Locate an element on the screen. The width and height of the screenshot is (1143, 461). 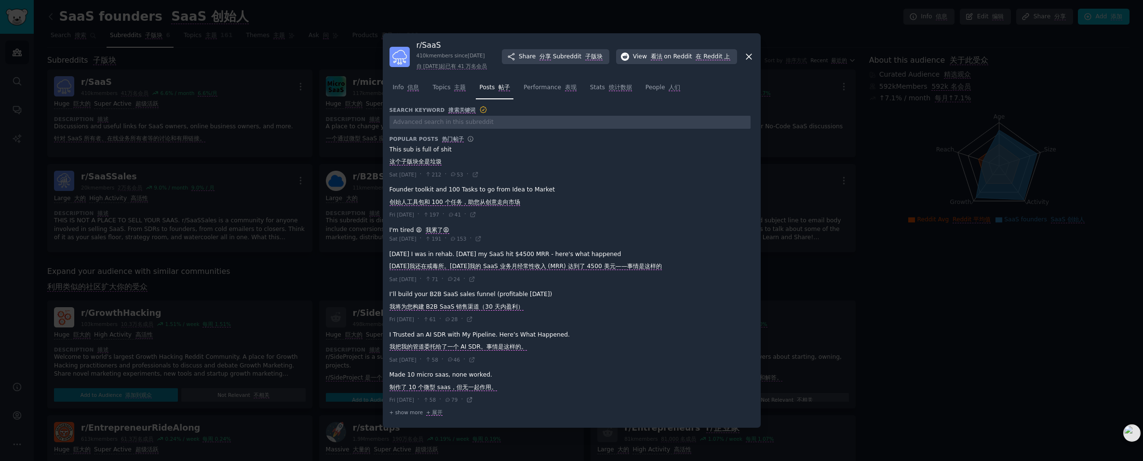
span: 212 is located at coordinates (433, 175).